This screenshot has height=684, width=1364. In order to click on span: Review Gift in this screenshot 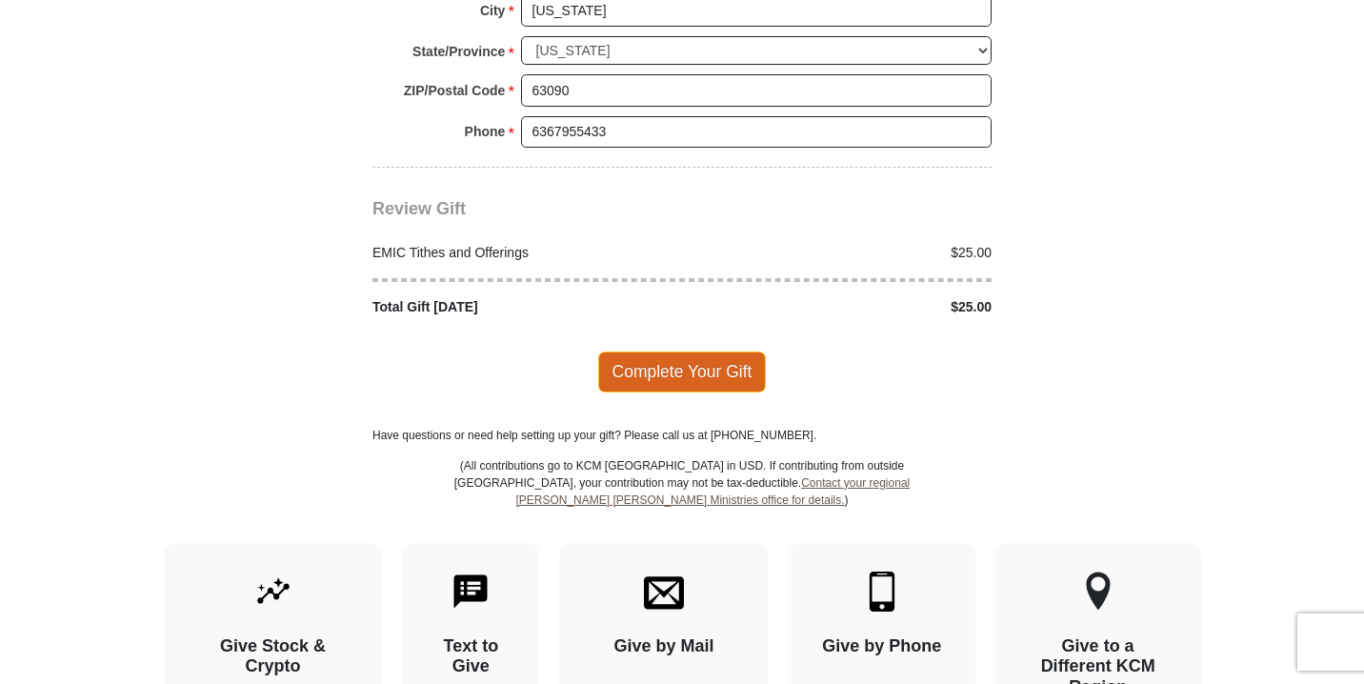, I will do `click(419, 209)`.